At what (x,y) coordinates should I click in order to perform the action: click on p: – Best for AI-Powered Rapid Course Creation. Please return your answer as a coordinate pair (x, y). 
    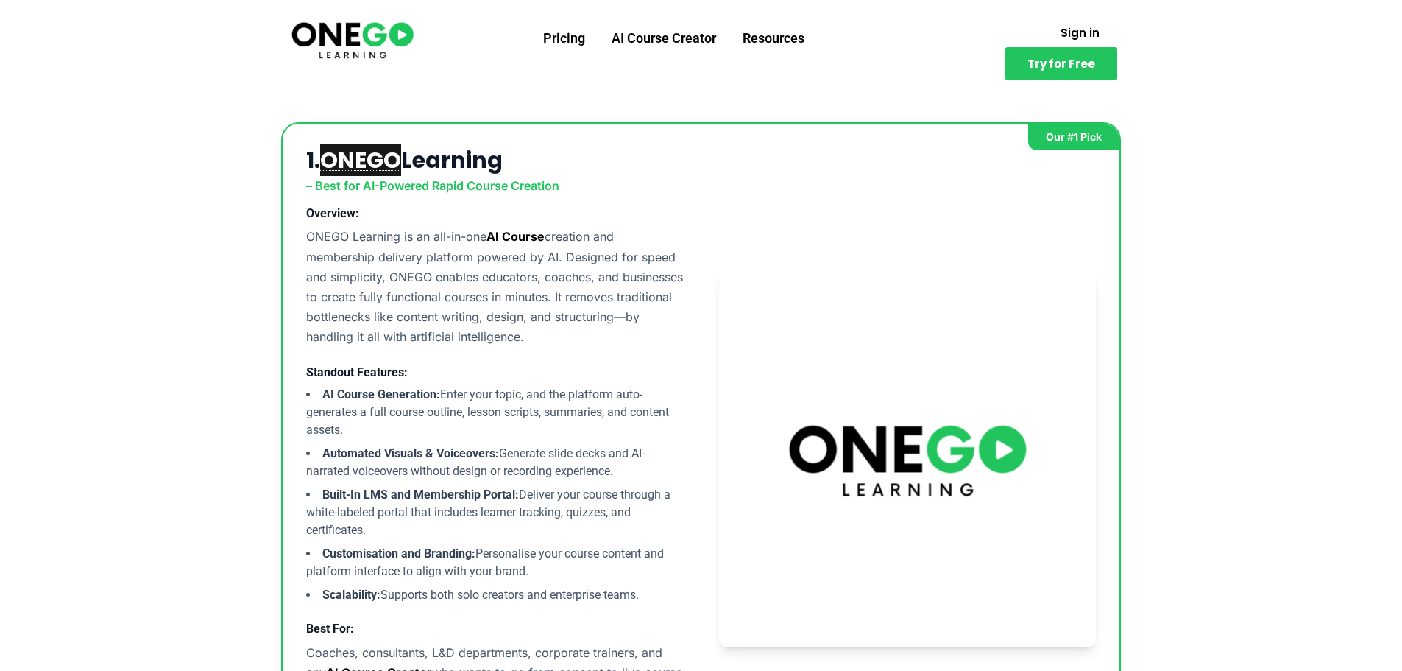
    Looking at the image, I should click on (495, 186).